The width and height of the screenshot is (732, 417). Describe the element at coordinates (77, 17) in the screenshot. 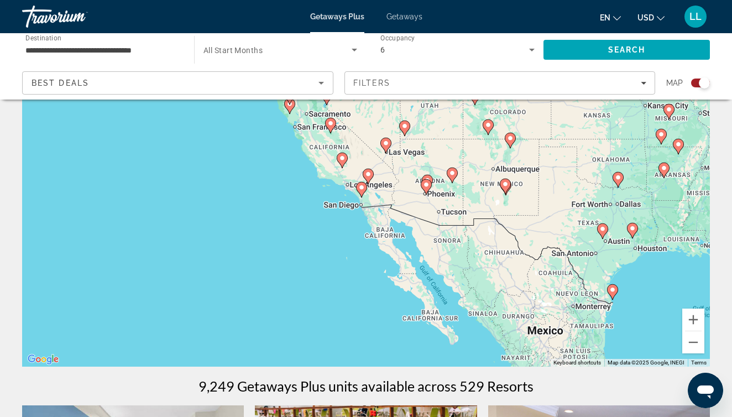

I see `a: Travorium` at that location.